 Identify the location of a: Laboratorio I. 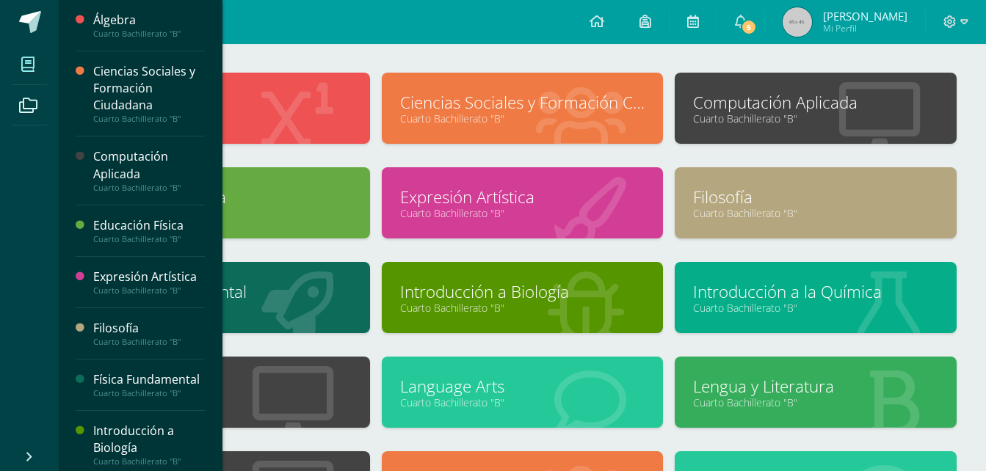
(229, 386).